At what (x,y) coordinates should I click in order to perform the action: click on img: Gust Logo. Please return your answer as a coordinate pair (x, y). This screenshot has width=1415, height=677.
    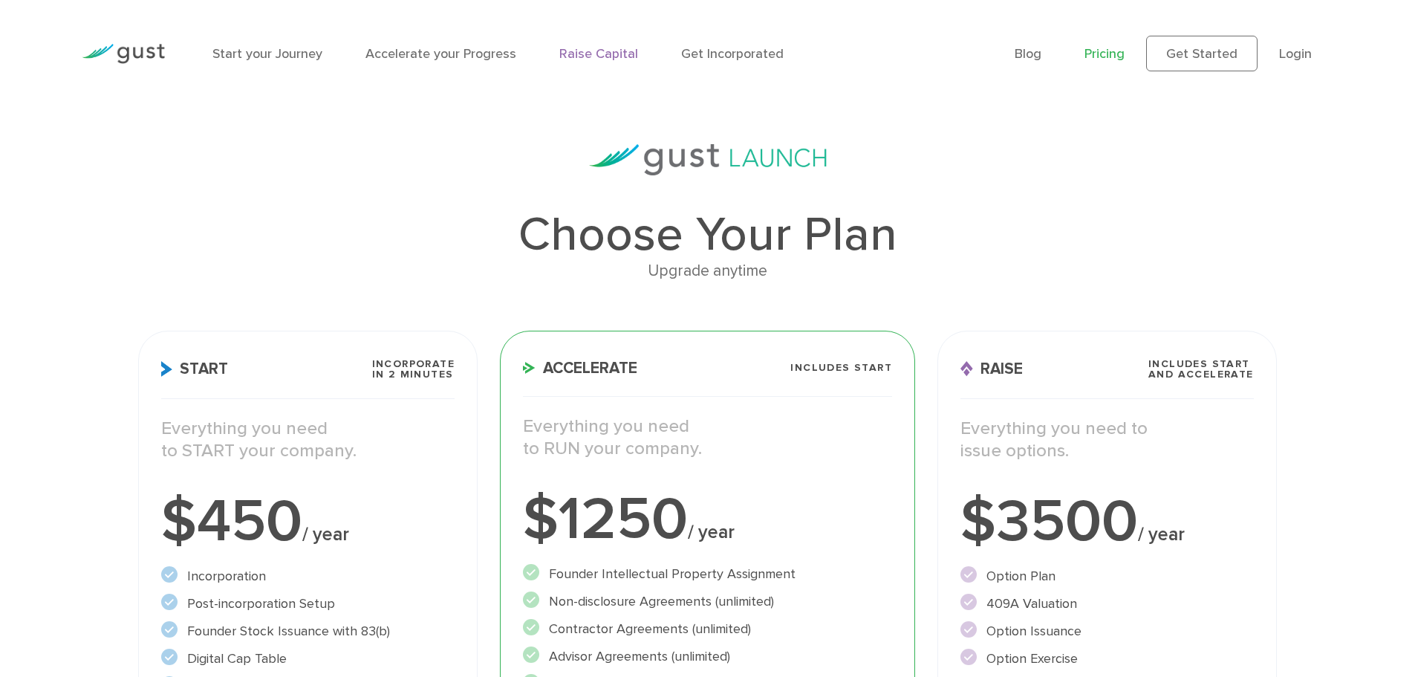
    Looking at the image, I should click on (123, 53).